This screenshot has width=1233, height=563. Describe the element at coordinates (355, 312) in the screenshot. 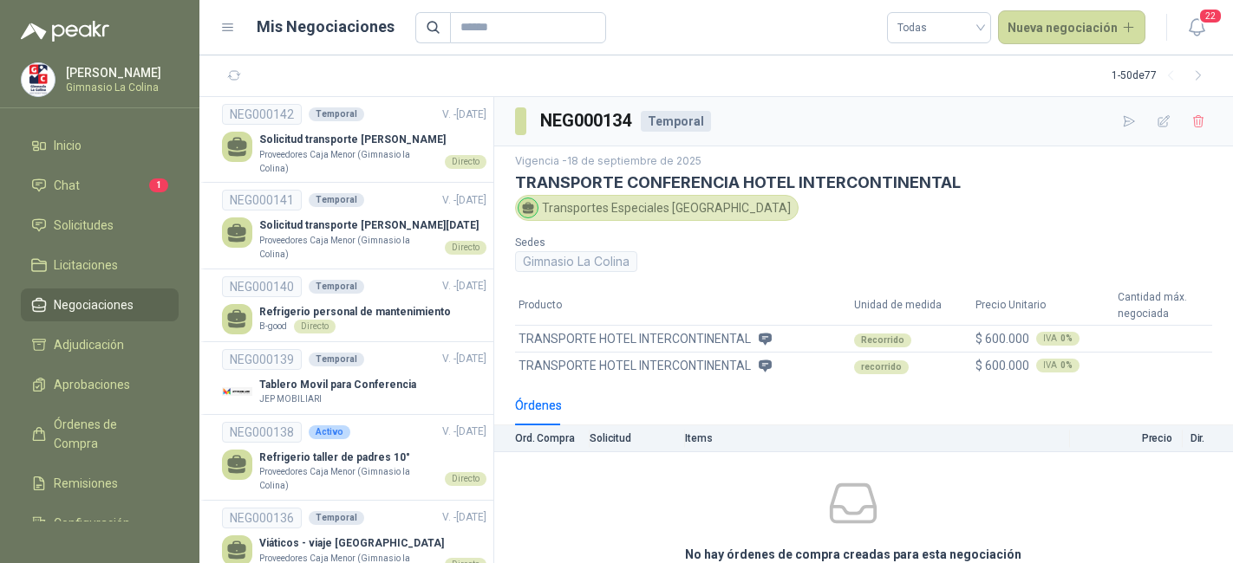

I see `p: Refrigerio personal de mantenimiento` at that location.